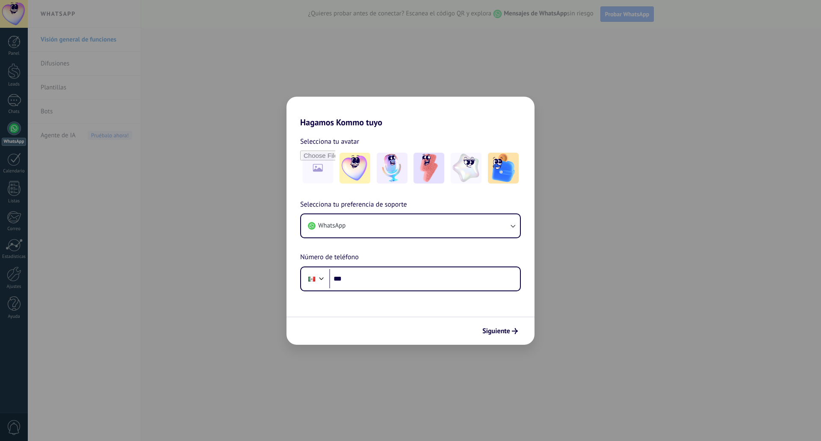 The width and height of the screenshot is (821, 441). What do you see at coordinates (332, 226) in the screenshot?
I see `span: WhatsApp` at bounding box center [332, 226].